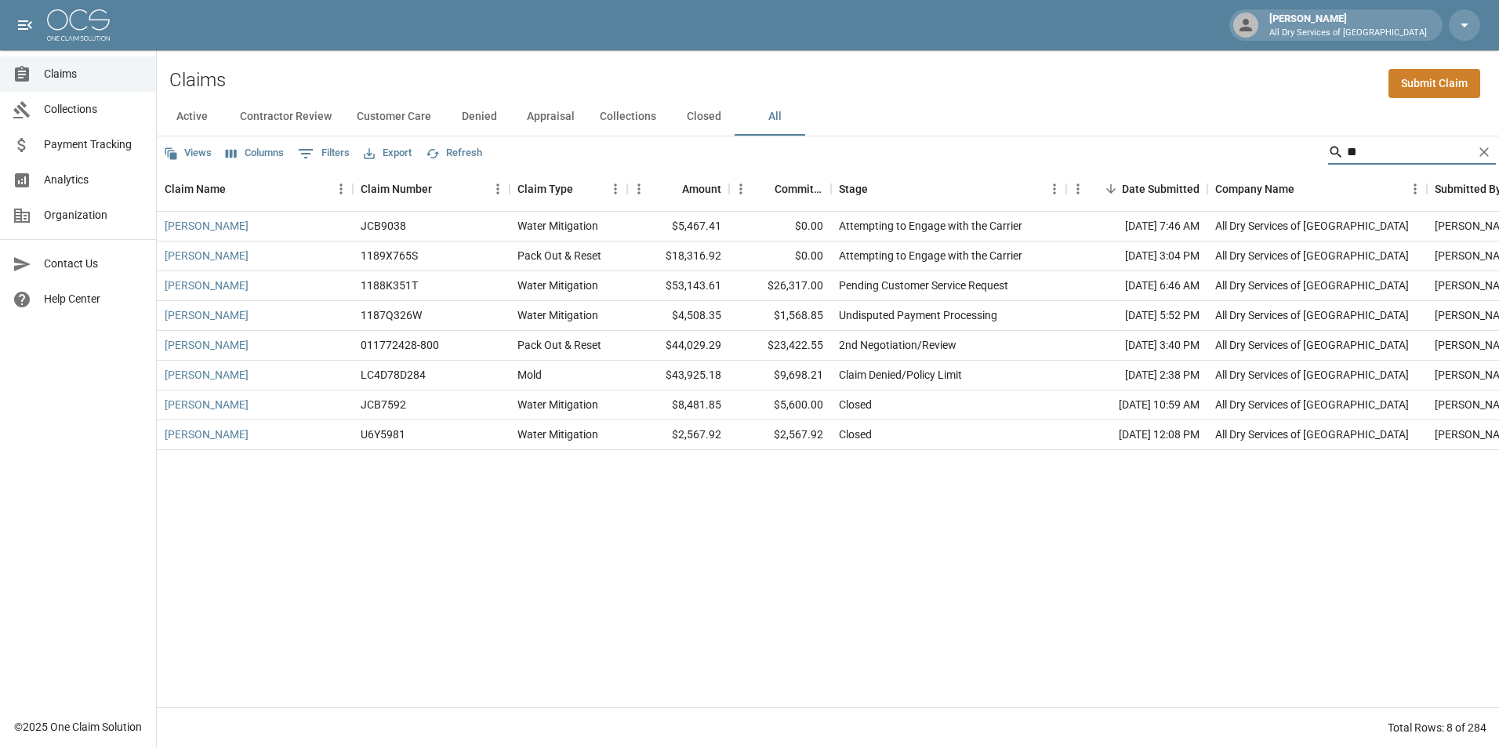 This screenshot has height=748, width=1499. Describe the element at coordinates (1484, 152) in the screenshot. I see `button: Clear` at that location.